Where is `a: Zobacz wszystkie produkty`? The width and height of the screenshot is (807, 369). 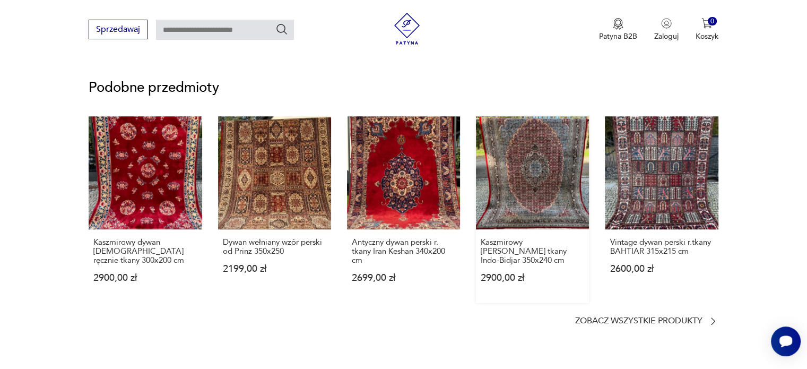
a: Zobacz wszystkie produkty is located at coordinates (647, 321).